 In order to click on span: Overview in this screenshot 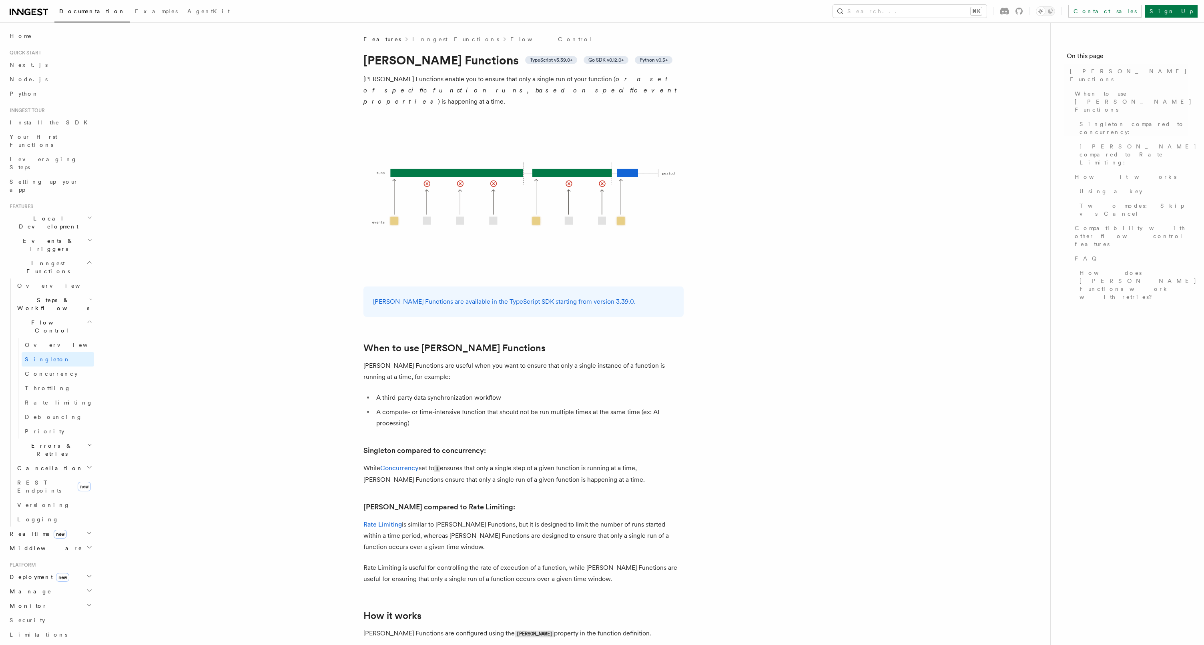, I will do `click(58, 286)`.